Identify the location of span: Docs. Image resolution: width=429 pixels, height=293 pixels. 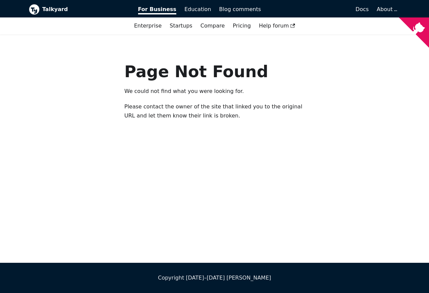
(362, 9).